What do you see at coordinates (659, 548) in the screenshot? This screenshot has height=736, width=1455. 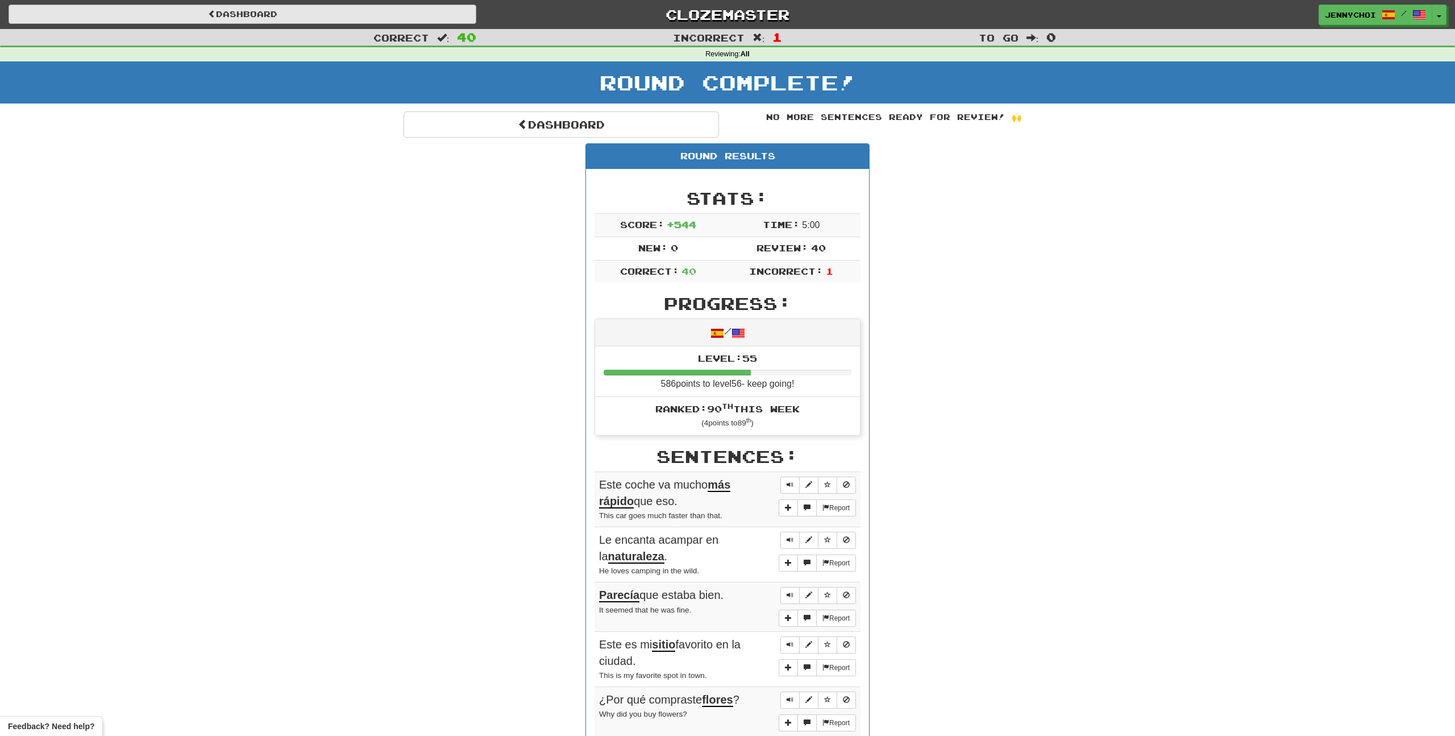 I see `span: Le encanta acampar en la .` at bounding box center [659, 548].